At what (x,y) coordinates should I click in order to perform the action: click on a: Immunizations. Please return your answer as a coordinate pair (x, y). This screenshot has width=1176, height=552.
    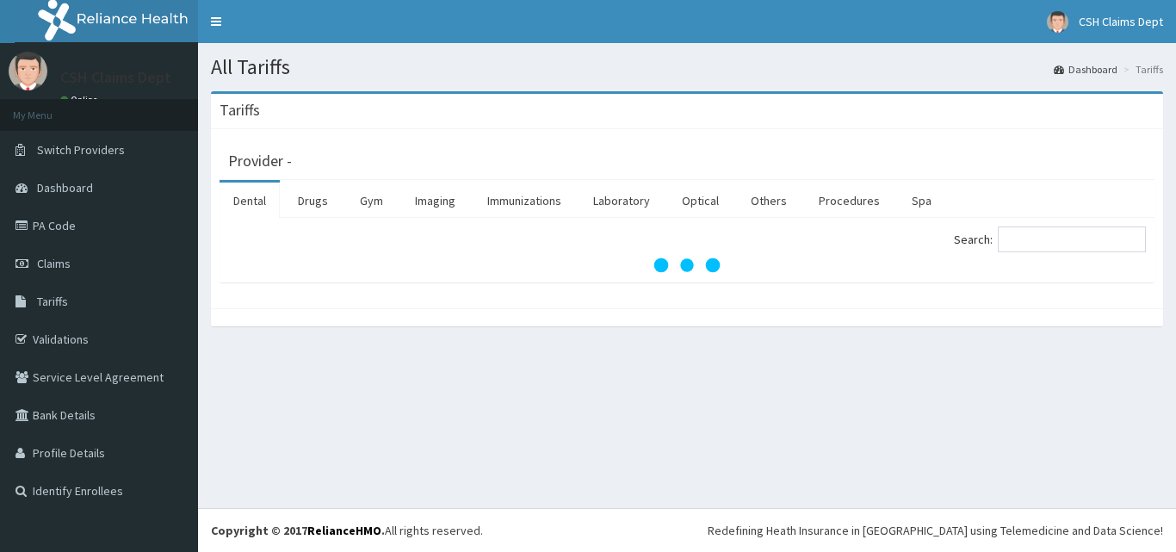
    Looking at the image, I should click on (524, 201).